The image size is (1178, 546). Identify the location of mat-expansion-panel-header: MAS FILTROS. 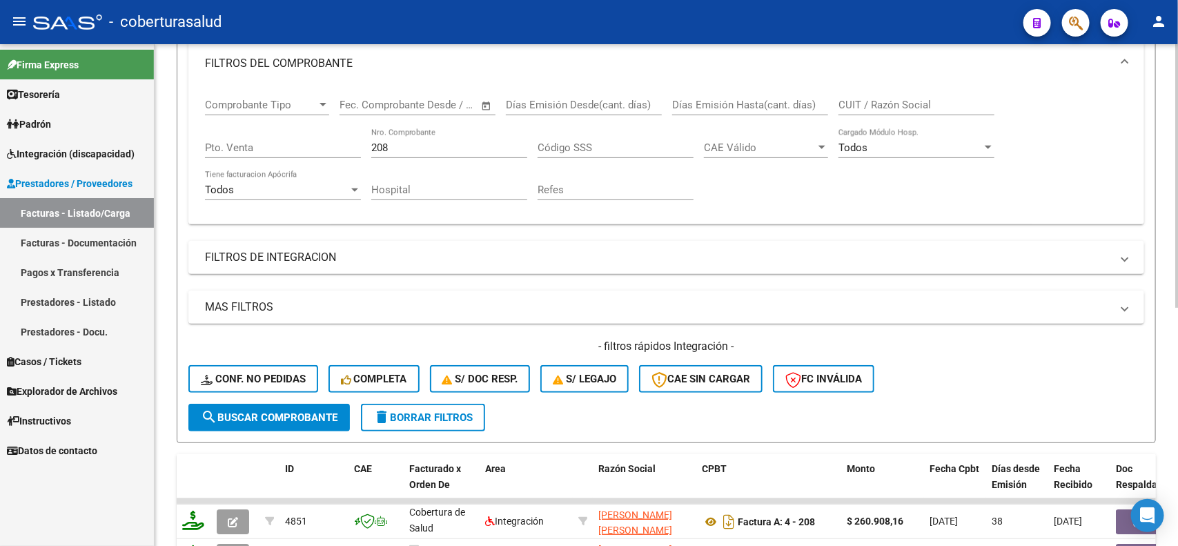
(666, 307).